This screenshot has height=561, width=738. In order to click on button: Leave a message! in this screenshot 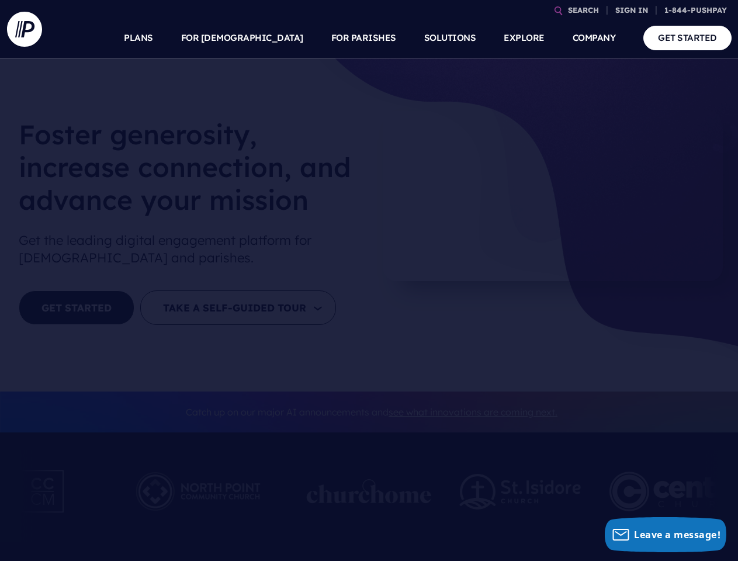, I will do `click(666, 535)`.